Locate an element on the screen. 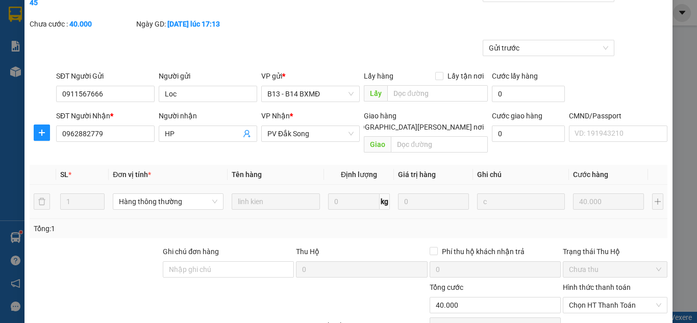 This screenshot has width=697, height=323. input: Ghi Chú is located at coordinates (521, 201).